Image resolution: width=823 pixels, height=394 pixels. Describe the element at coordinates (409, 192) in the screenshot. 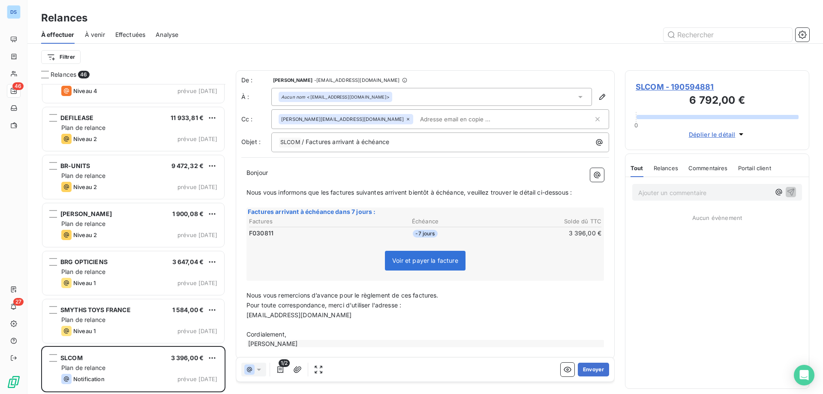

I see `span: Nous vous informons que les factures suivantes arrivent bientôt à échéance, veuillez trouver le d...` at that location.